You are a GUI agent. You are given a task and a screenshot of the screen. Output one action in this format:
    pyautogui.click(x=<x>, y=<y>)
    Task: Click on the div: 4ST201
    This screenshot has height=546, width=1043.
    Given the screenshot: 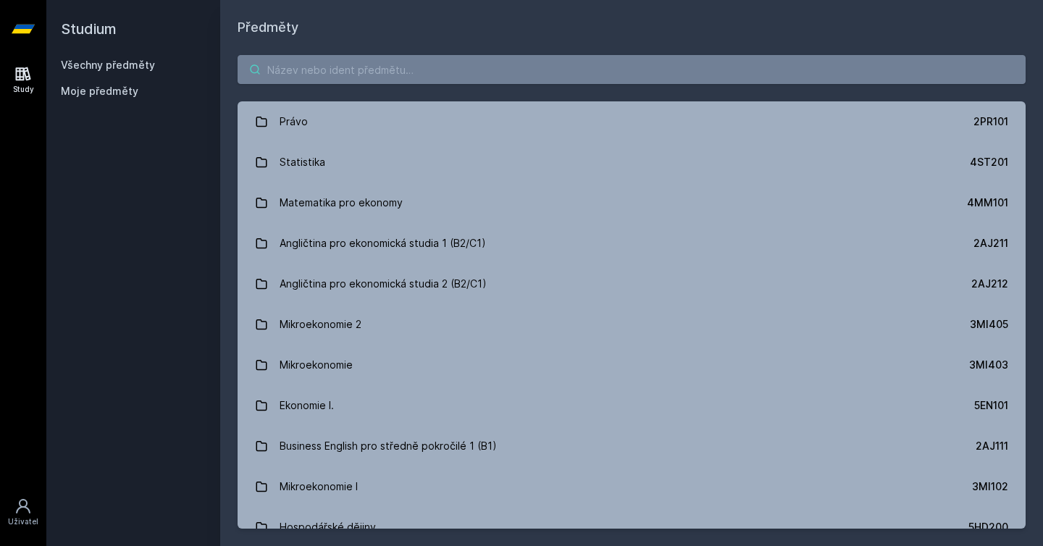 What is the action you would take?
    pyautogui.click(x=988, y=162)
    